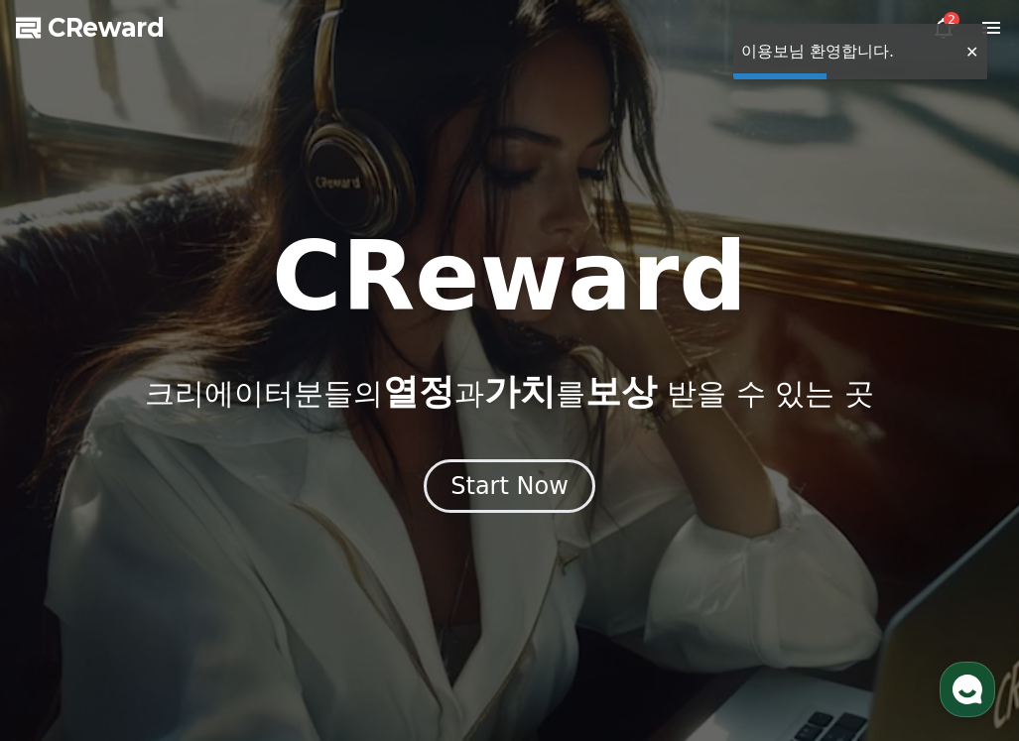 The width and height of the screenshot is (1019, 741). I want to click on span: 보상, so click(621, 391).